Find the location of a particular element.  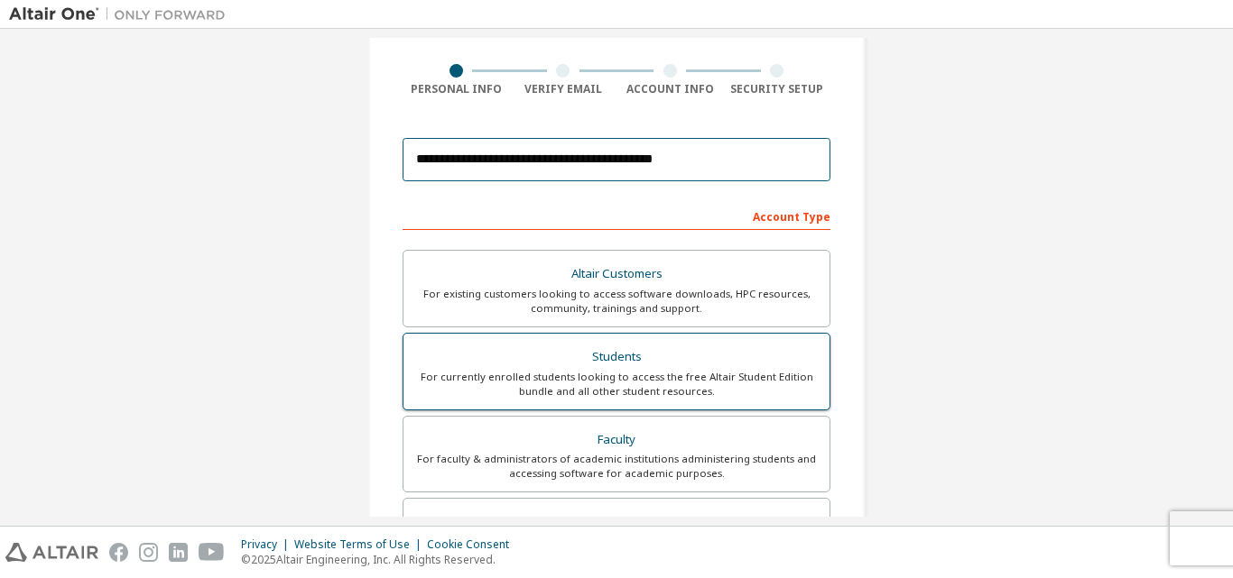

div: Altair Customers is located at coordinates (616, 274).